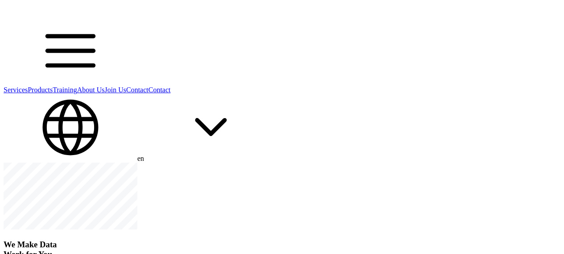  Describe the element at coordinates (41, 13) in the screenshot. I see `a: HelloData` at that location.